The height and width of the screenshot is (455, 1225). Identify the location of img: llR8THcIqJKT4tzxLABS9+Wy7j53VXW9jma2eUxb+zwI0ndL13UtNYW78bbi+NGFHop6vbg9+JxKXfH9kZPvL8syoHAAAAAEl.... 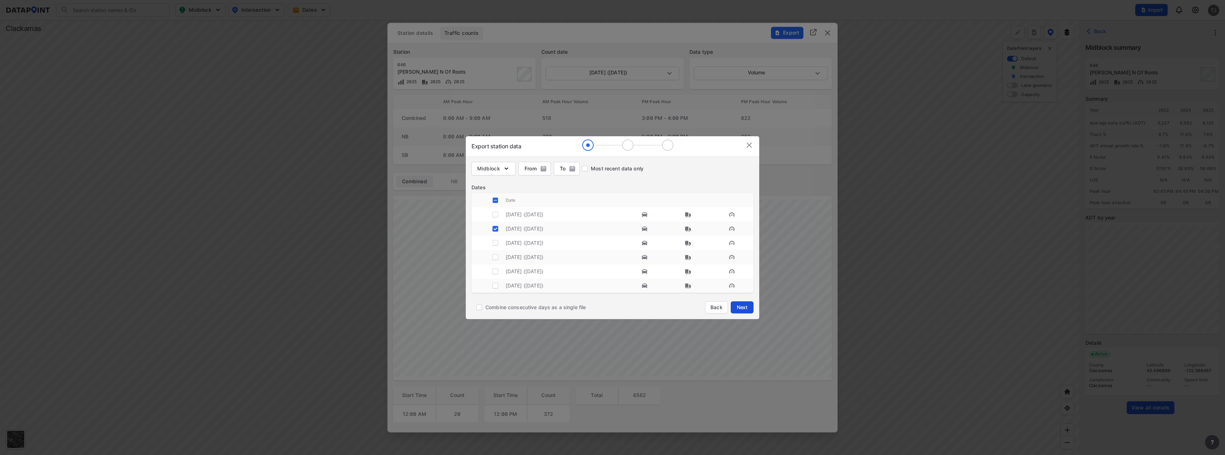
(628, 145).